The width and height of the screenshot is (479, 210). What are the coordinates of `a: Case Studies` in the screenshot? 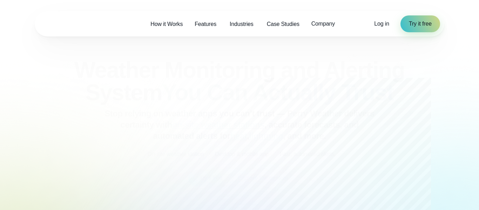 It's located at (283, 24).